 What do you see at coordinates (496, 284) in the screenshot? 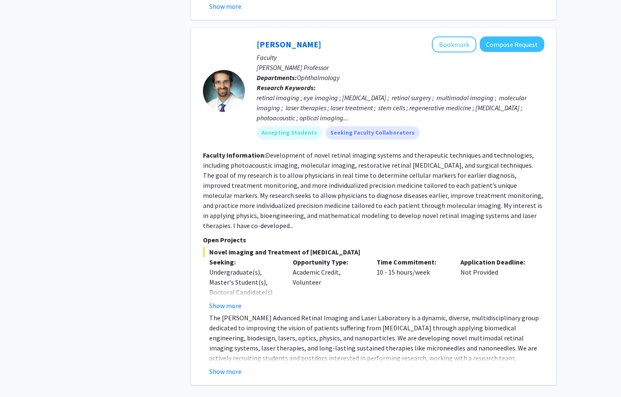
I see `div: Not Provided` at bounding box center [496, 284].